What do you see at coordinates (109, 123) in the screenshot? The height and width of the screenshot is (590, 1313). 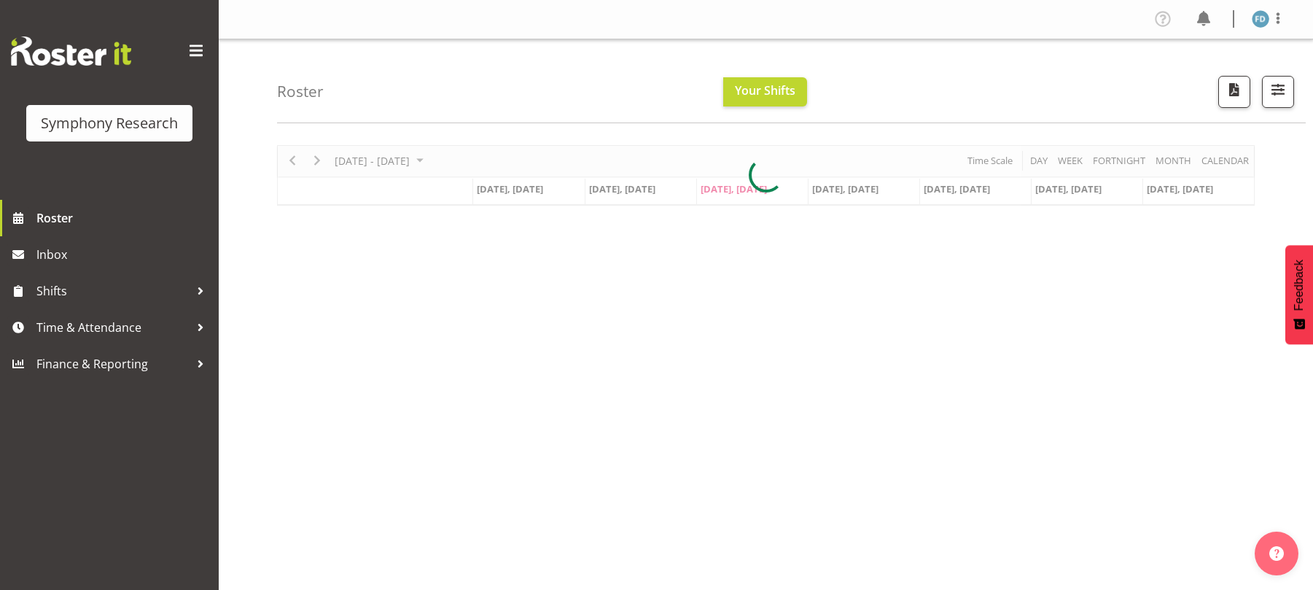 I see `div: Symphony Research` at bounding box center [109, 123].